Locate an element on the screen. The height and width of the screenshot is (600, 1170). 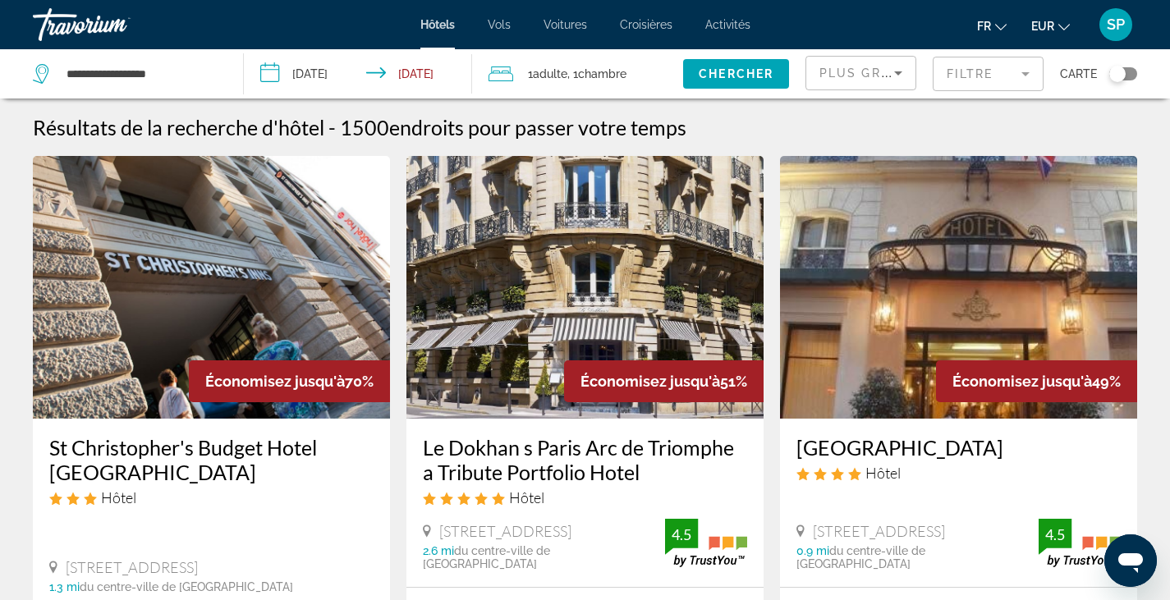
a: Activités is located at coordinates (727, 25).